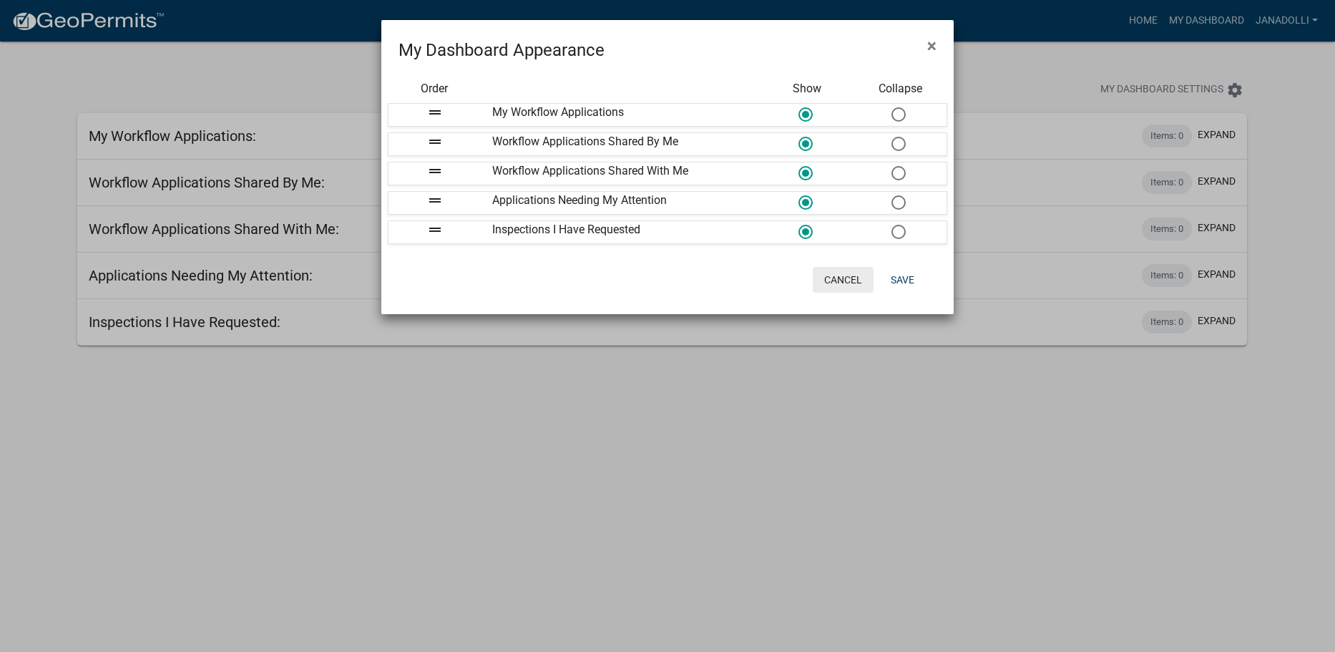  I want to click on div: Workflow Applications Shared By Me, so click(621, 144).